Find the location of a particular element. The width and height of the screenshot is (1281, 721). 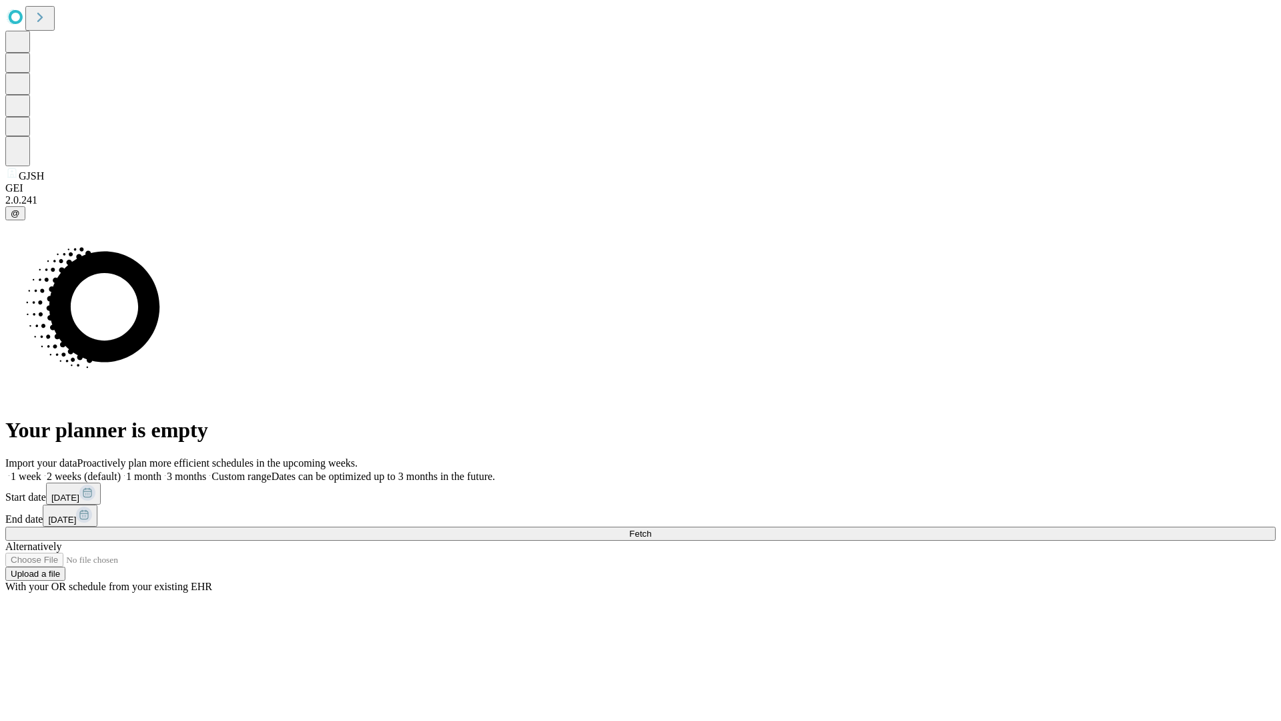

button: Upload a file is located at coordinates (35, 573).